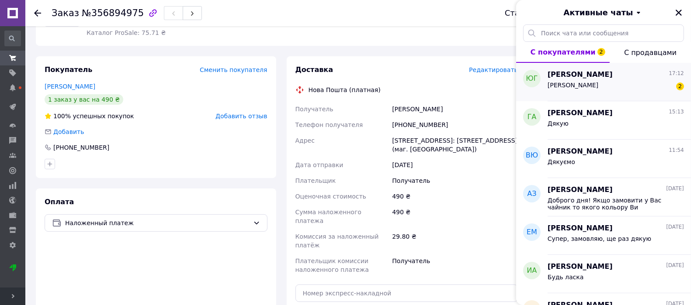 This screenshot has width=691, height=305. Describe the element at coordinates (331, 197) in the screenshot. I see `span: Оценочная стоимость` at that location.